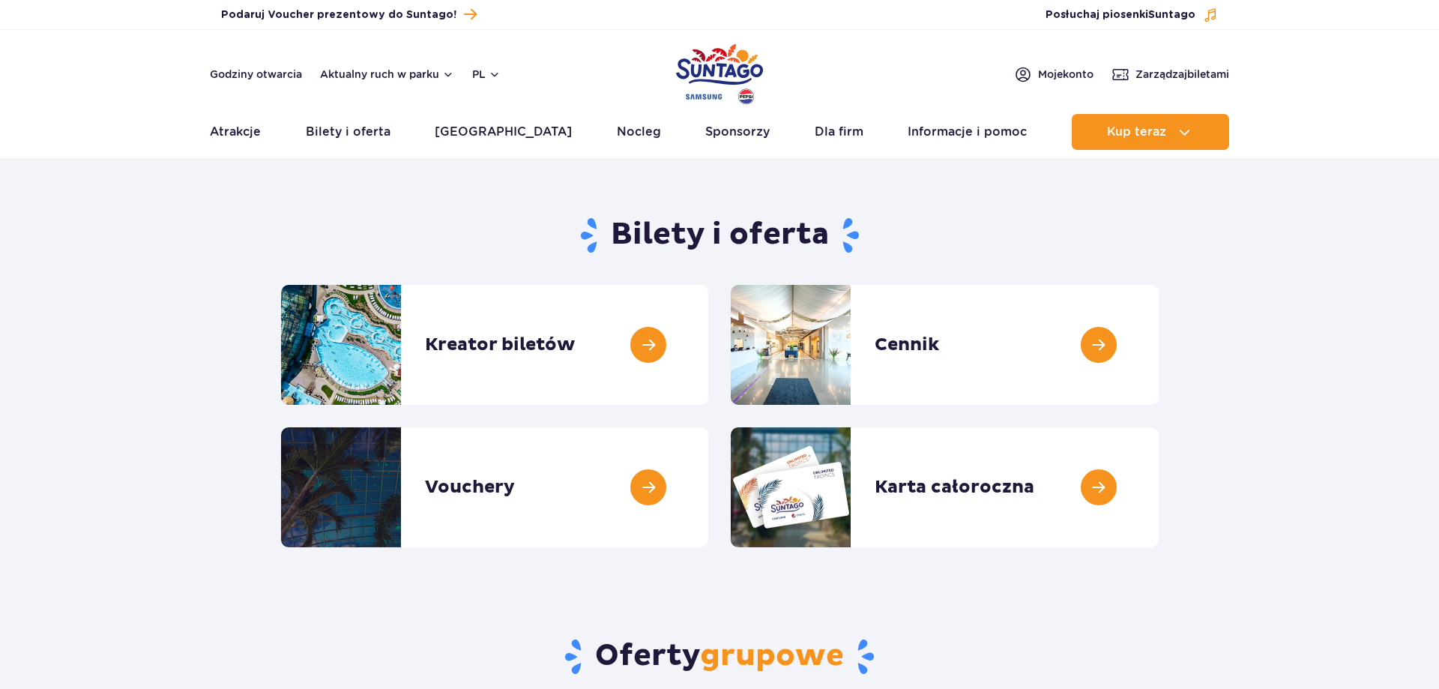 This screenshot has width=1439, height=689. Describe the element at coordinates (486, 74) in the screenshot. I see `button: pl` at that location.